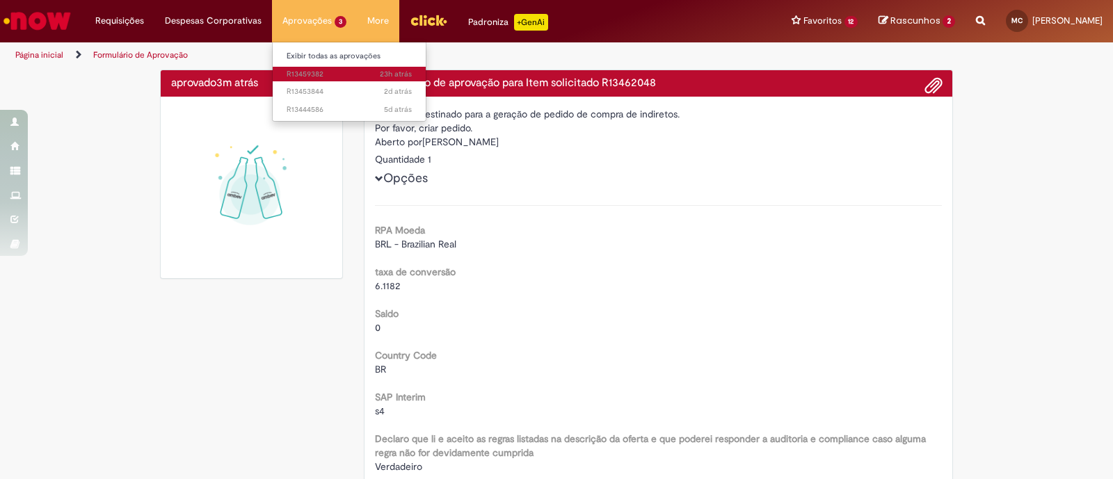  What do you see at coordinates (39, 55) in the screenshot?
I see `a: Página inicial` at bounding box center [39, 55].